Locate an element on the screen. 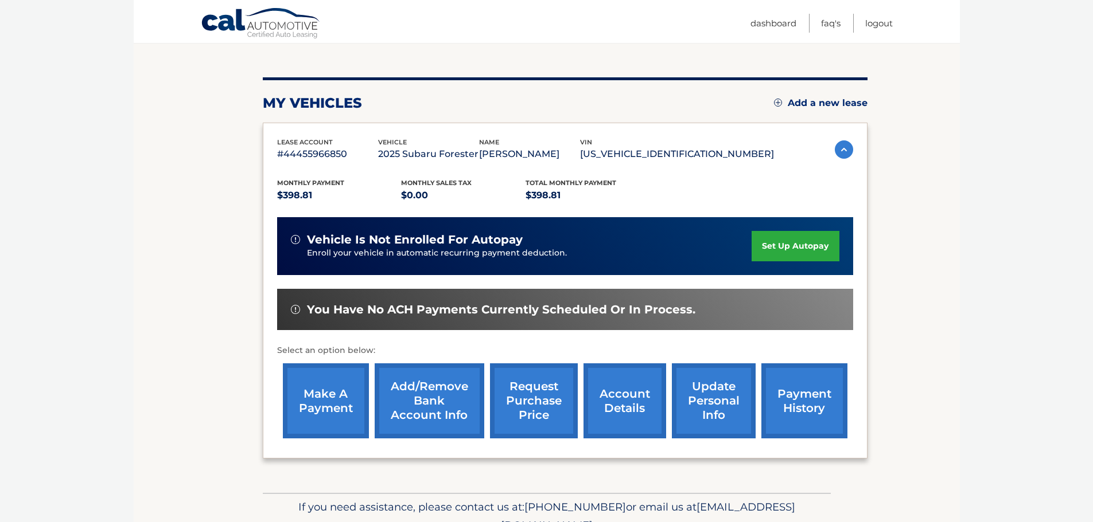 This screenshot has height=522, width=1093. p: $0.00 is located at coordinates (463, 196).